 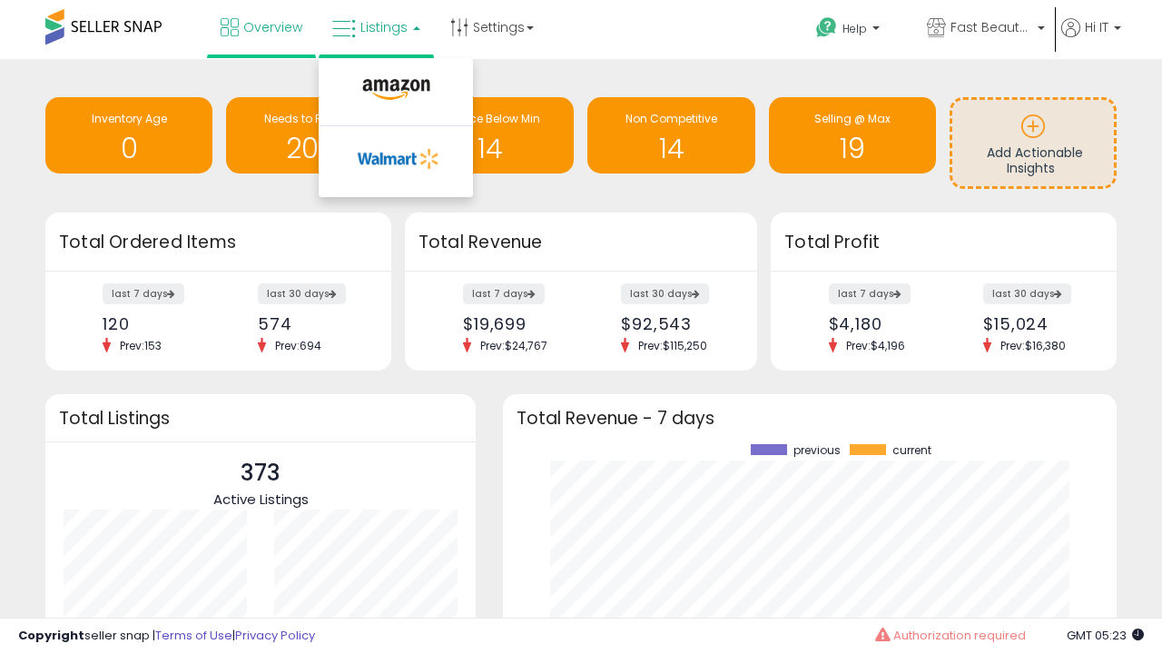 I want to click on span: previous, so click(x=817, y=450).